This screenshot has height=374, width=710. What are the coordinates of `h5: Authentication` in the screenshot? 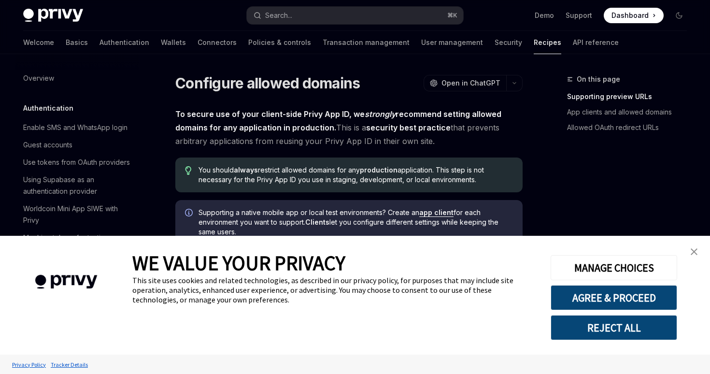 It's located at (48, 108).